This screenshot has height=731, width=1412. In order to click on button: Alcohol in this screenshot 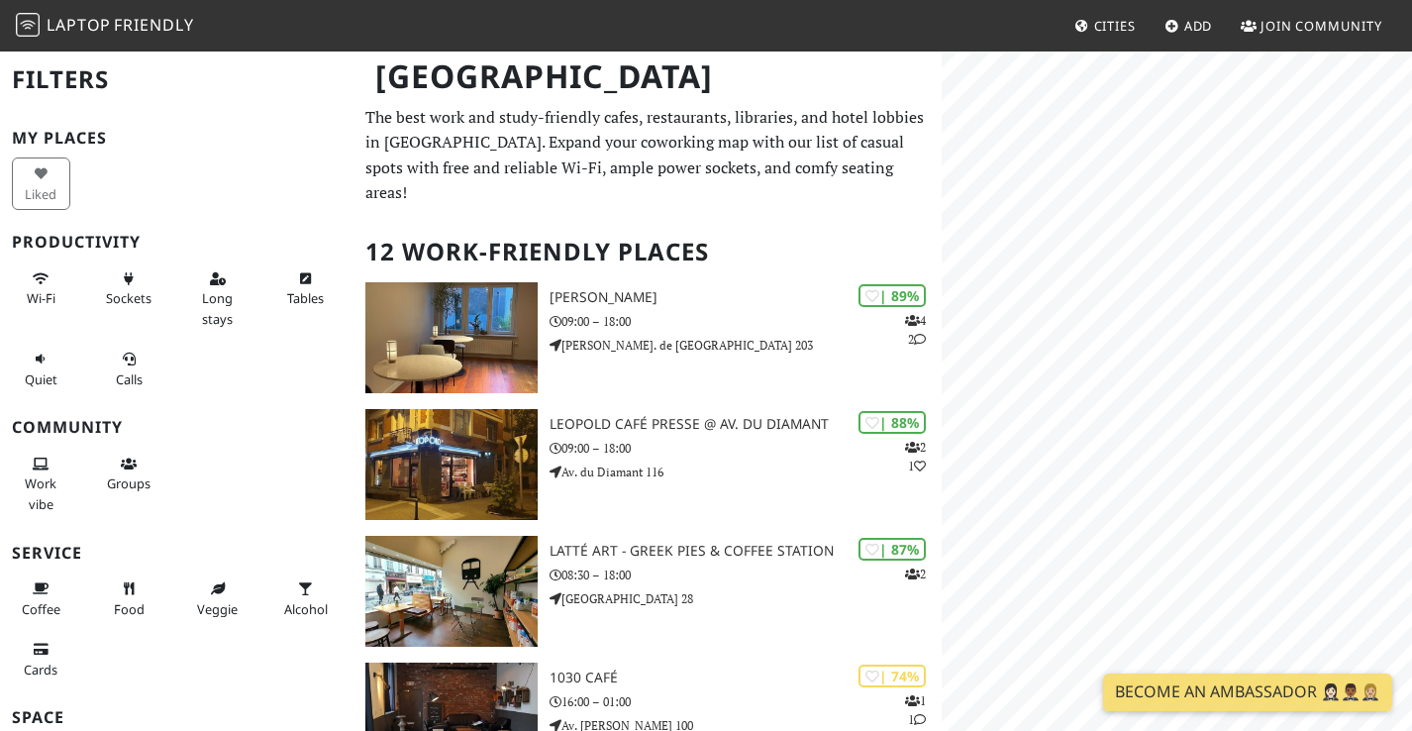, I will do `click(305, 598)`.